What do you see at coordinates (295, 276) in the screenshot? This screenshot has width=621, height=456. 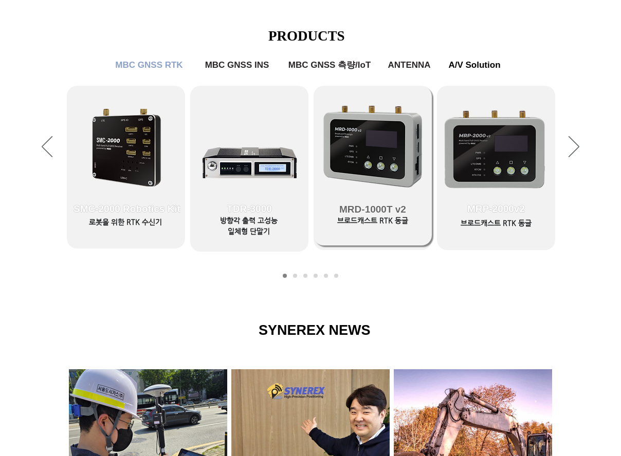 I see `a: MBC GNSS RTK2` at bounding box center [295, 276].